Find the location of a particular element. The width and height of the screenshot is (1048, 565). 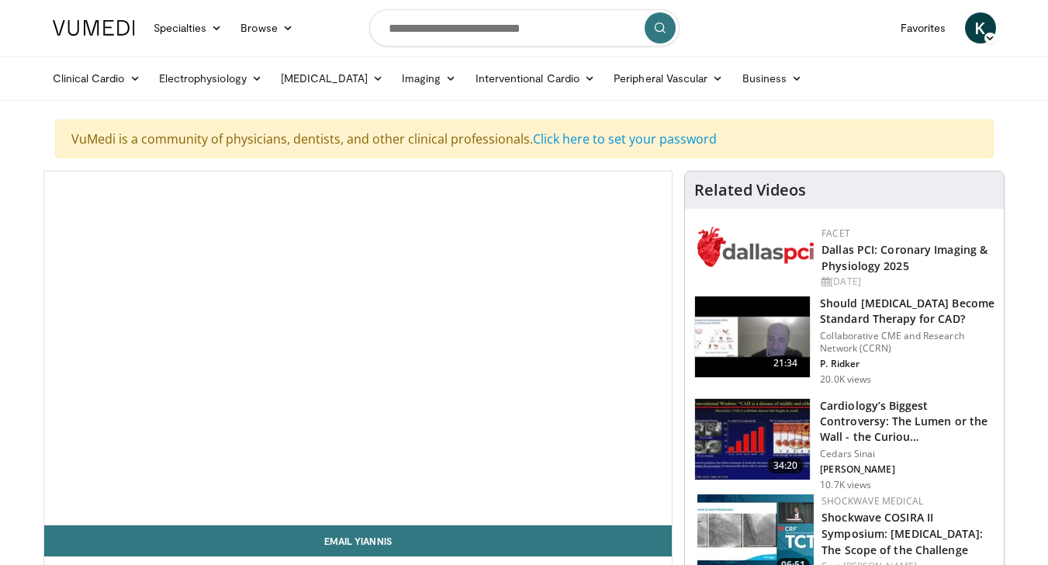

img: d453240d-5894-4336-be61-abca2891f366.150x105_q85_crop-smart_upscale.jpg is located at coordinates (753, 439).